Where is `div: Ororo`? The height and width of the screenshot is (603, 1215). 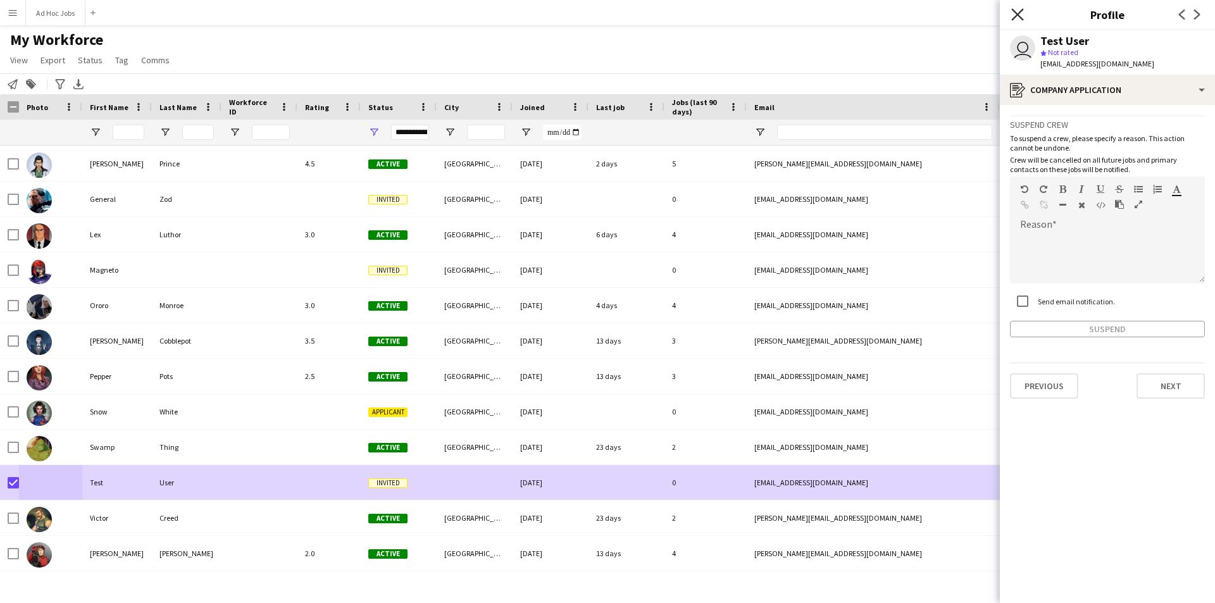 div: Ororo is located at coordinates (117, 305).